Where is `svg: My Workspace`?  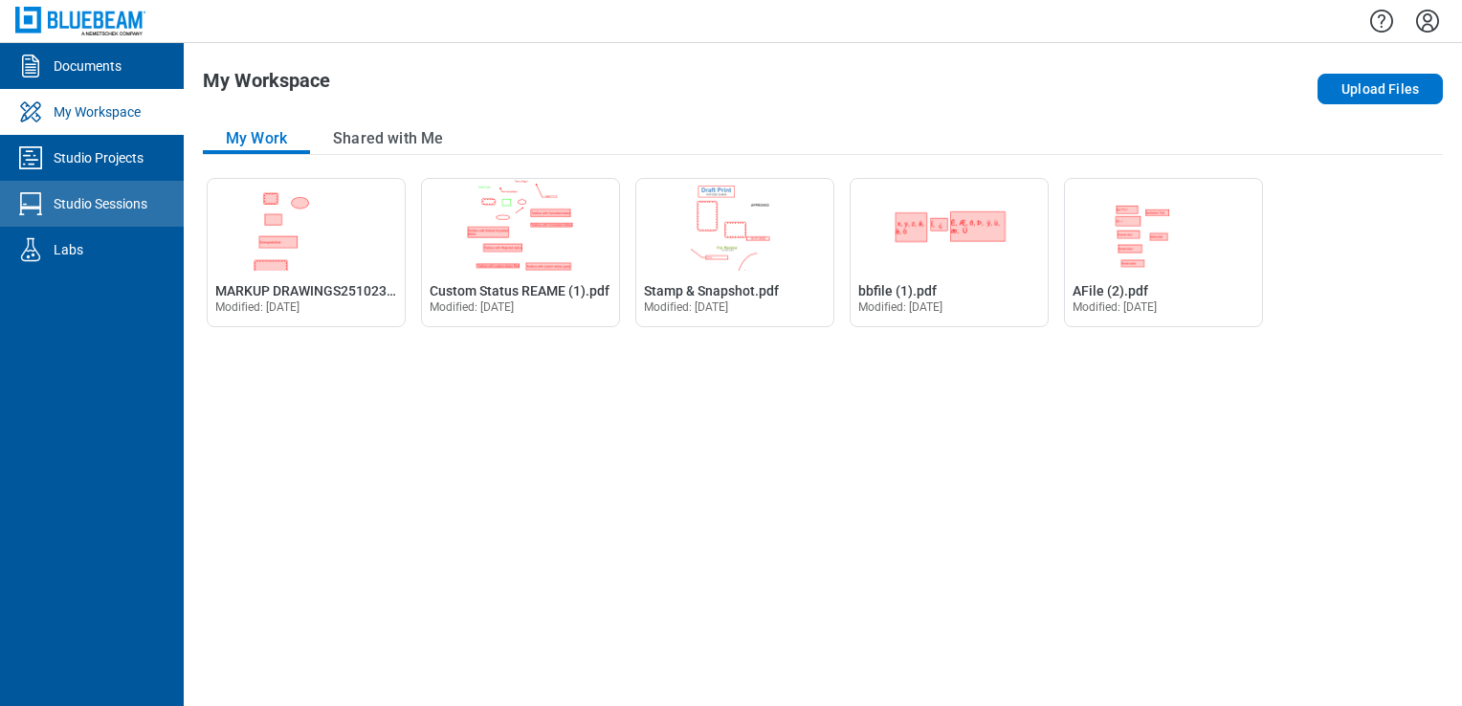 svg: My Workspace is located at coordinates (31, 112).